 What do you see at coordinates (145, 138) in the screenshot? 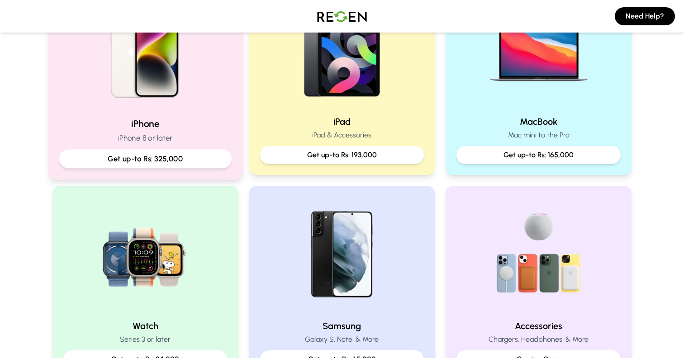
I see `p: iPhone 8 or later` at bounding box center [145, 138].